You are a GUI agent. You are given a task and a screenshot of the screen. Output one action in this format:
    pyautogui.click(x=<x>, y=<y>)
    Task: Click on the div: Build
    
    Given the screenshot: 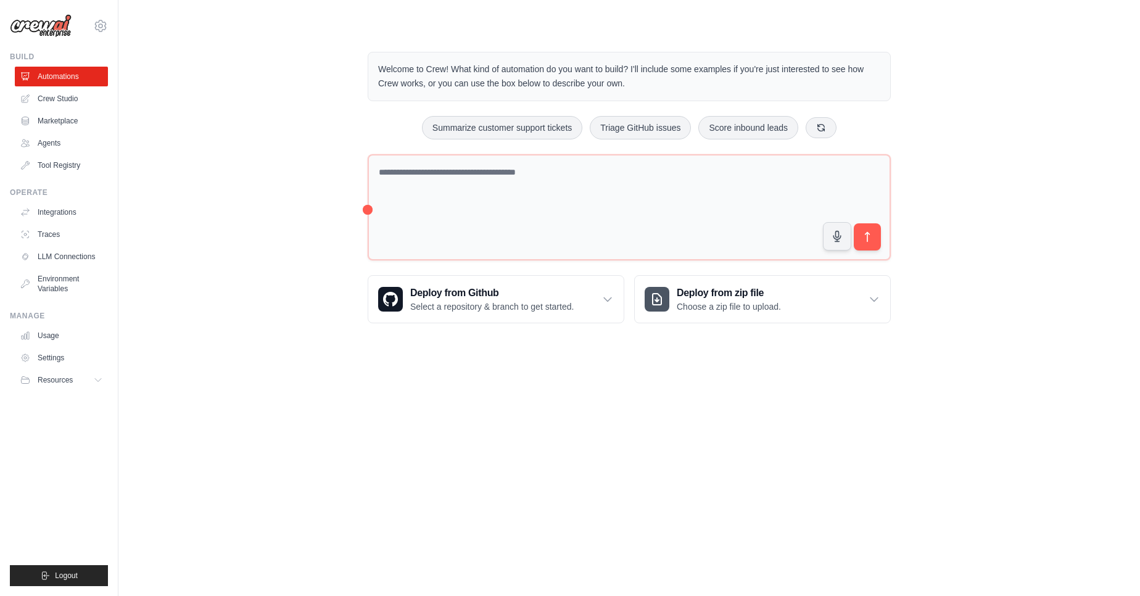 What is the action you would take?
    pyautogui.click(x=59, y=57)
    